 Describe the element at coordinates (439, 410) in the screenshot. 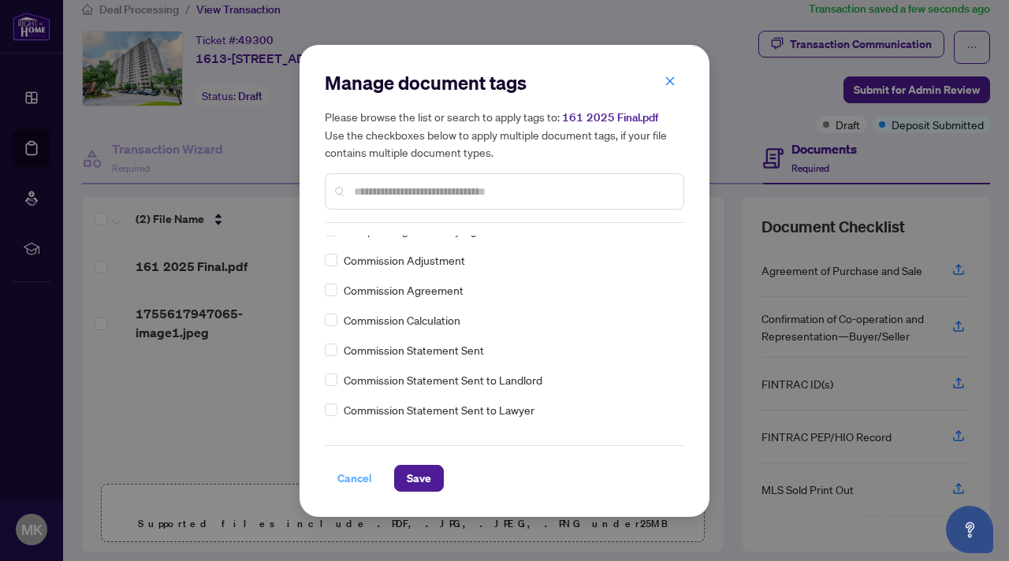

I see `span: Commission Statement Sent to Lawyer` at that location.